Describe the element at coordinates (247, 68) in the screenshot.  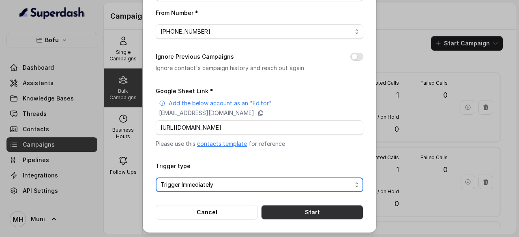
I see `p: Ignore contact's campaign history and reach out again` at that location.